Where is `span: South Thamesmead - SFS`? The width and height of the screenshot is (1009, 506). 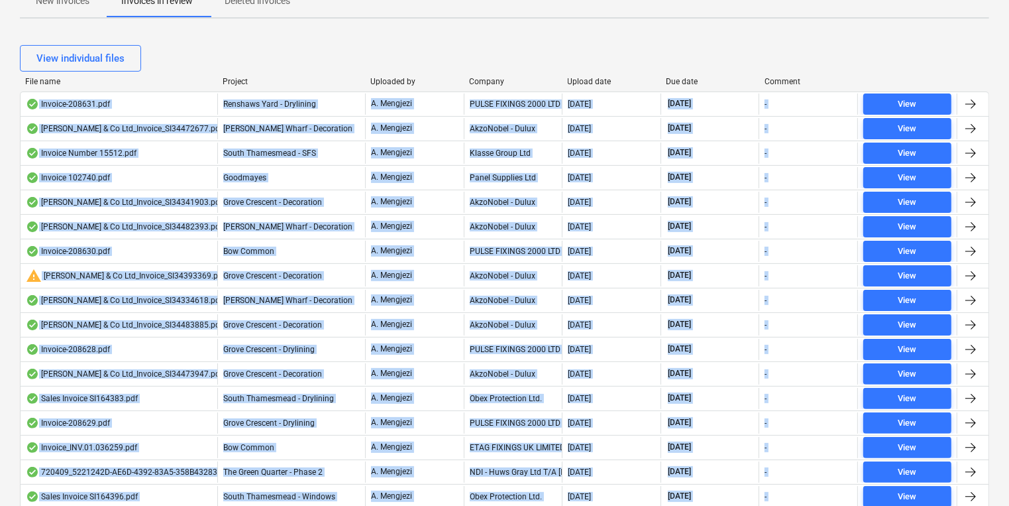 span: South Thamesmead - SFS is located at coordinates (270, 153).